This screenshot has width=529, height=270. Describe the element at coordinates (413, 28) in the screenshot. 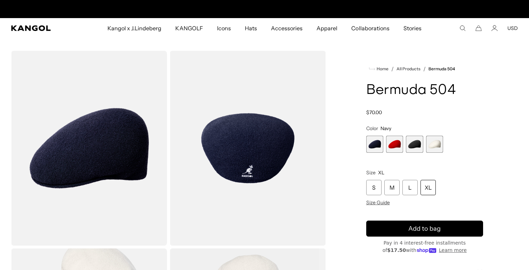

I see `a: Stories` at that location.